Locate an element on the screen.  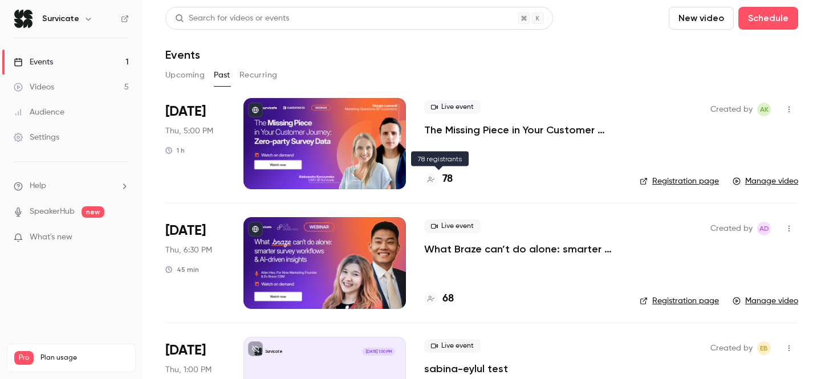
span: Thu, 5:00 PM is located at coordinates (189, 131).